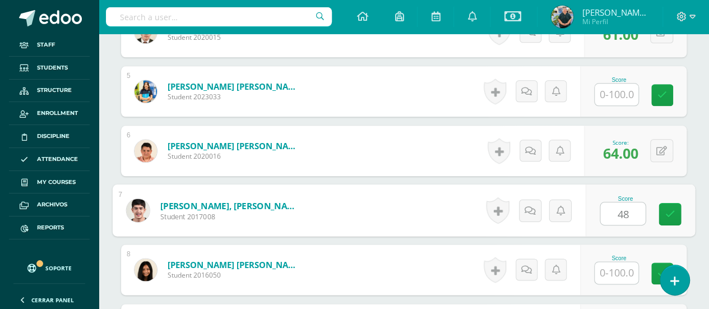 The image size is (709, 309). I want to click on span: Archivos, so click(52, 205).